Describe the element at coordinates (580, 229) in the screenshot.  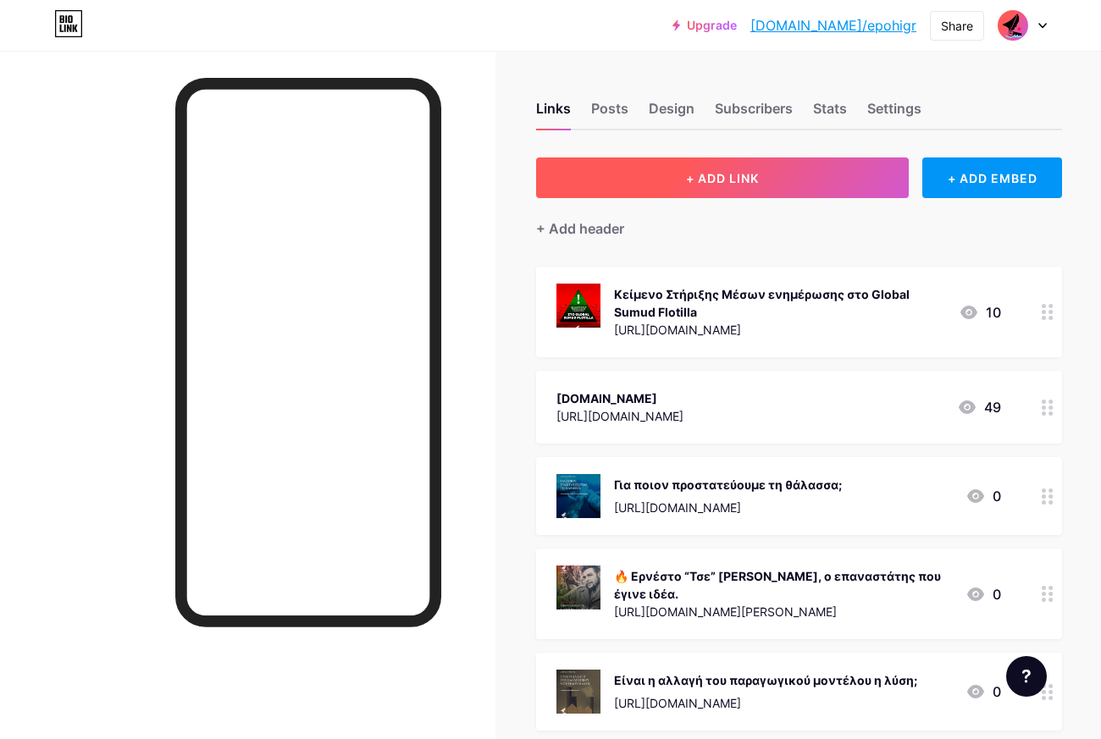
I see `div: + Add header` at that location.